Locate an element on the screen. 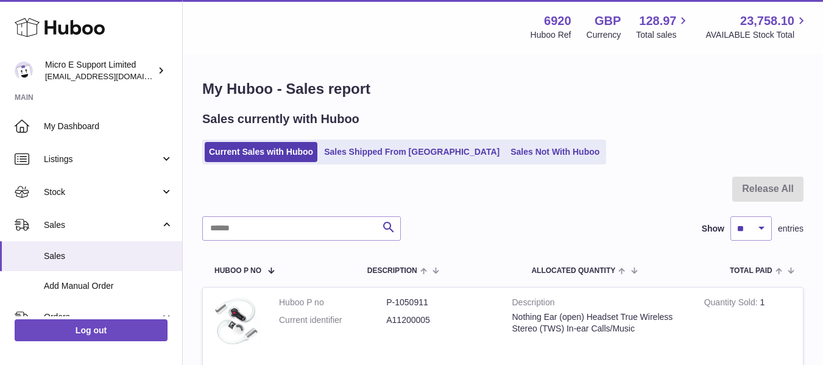  span: Listings is located at coordinates (102, 159).